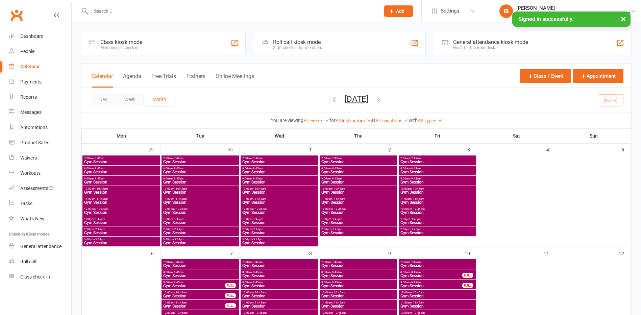 The height and width of the screenshot is (315, 641). Describe the element at coordinates (506, 11) in the screenshot. I see `div: IB` at that location.